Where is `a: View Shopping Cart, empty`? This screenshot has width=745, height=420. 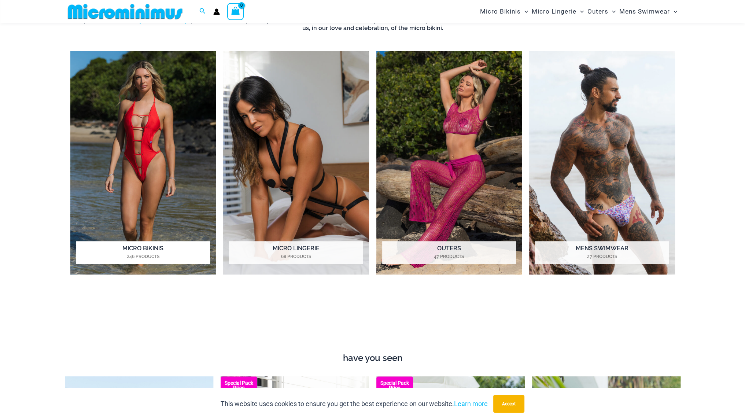
a: View Shopping Cart, empty is located at coordinates (236, 11).